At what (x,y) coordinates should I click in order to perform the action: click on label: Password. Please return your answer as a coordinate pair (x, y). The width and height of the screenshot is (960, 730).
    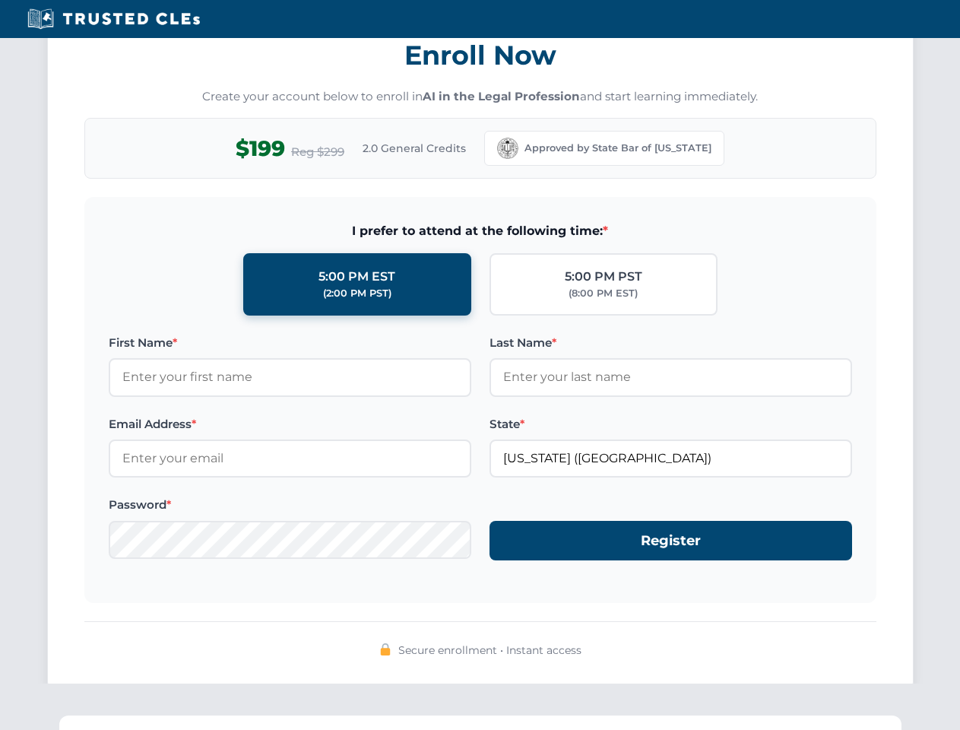
    Looking at the image, I should click on (290, 505).